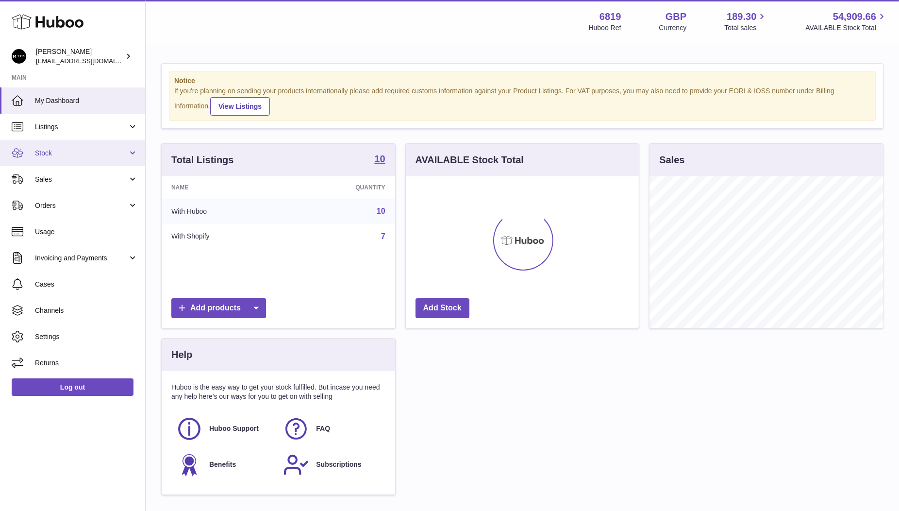 The height and width of the screenshot is (511, 899). What do you see at coordinates (332, 465) in the screenshot?
I see `a: Subscriptions` at bounding box center [332, 465].